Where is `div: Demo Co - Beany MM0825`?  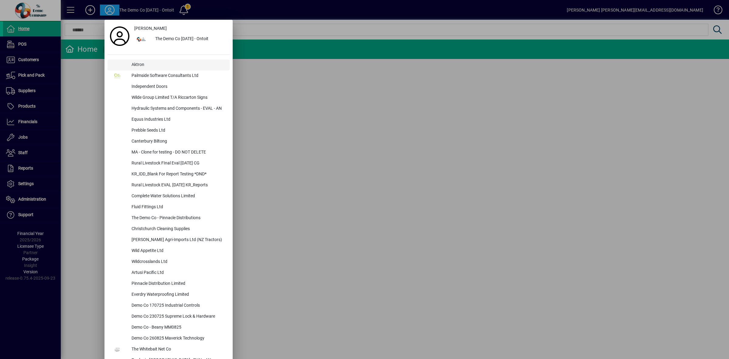
div: Demo Co - Beany MM0825 is located at coordinates (178, 327).